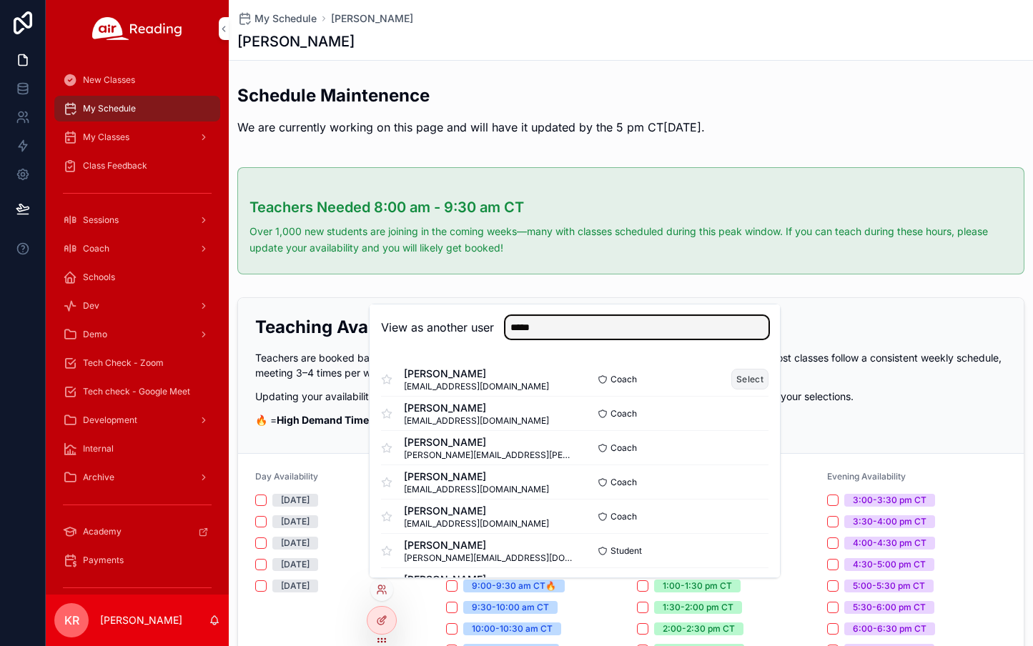 The height and width of the screenshot is (646, 1033). Describe the element at coordinates (890, 543) in the screenshot. I see `div: 4:00-4:30 pm CT` at that location.